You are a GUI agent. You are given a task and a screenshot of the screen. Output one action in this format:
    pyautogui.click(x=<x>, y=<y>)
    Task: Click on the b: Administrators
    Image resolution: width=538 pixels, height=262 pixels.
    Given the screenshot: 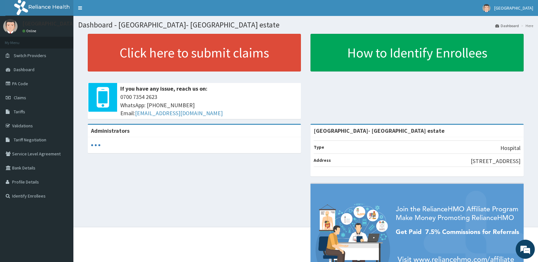 What is the action you would take?
    pyautogui.click(x=110, y=130)
    